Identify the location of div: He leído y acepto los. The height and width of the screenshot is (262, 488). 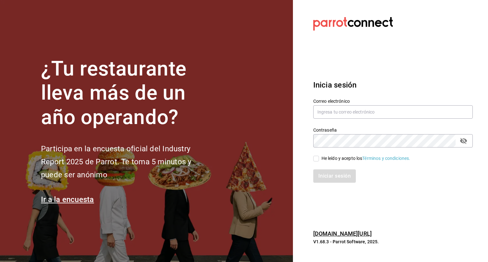
(366, 158).